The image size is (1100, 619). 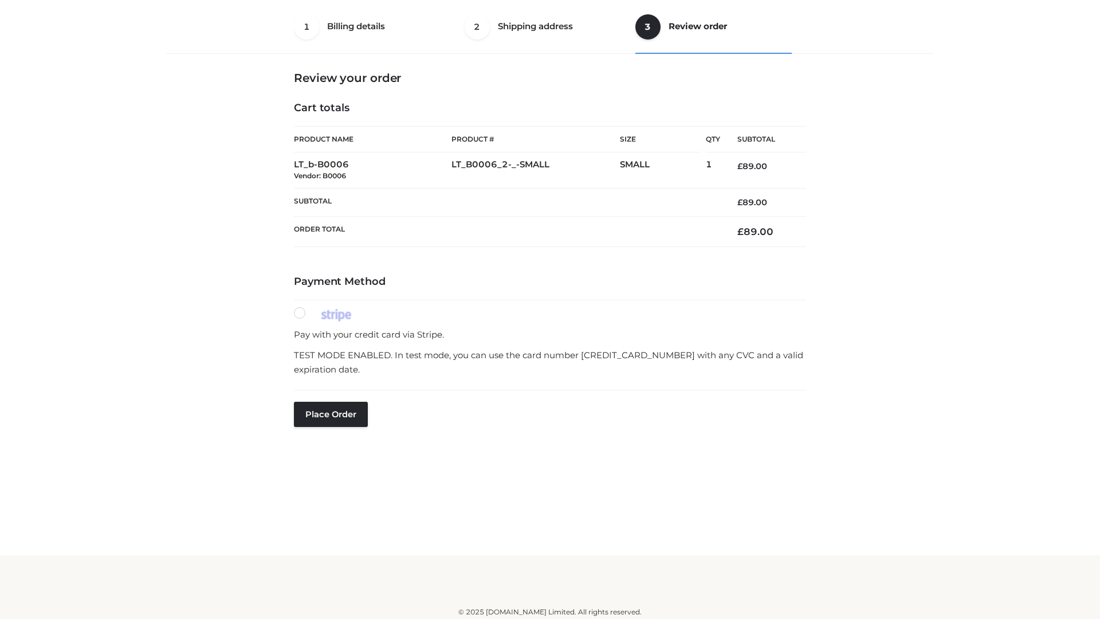 I want to click on th: Order Total, so click(x=507, y=232).